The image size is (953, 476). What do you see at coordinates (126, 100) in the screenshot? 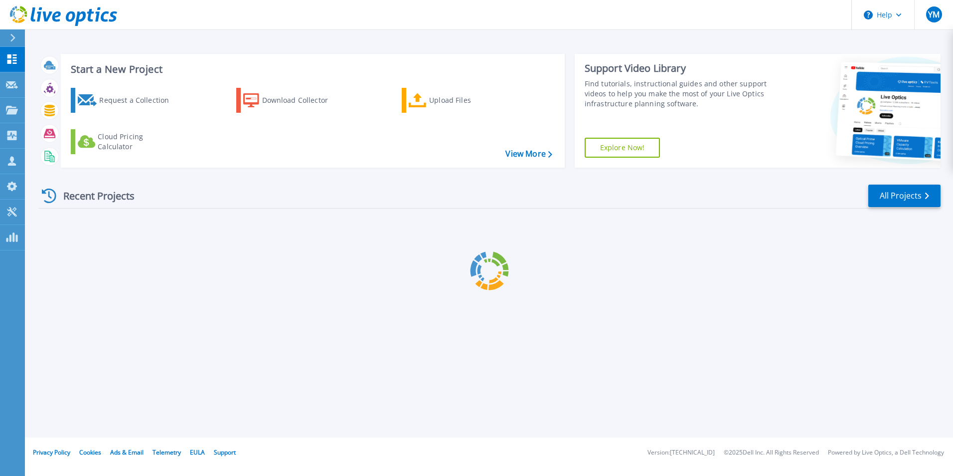
I see `a: Request a Collection` at bounding box center [126, 100].